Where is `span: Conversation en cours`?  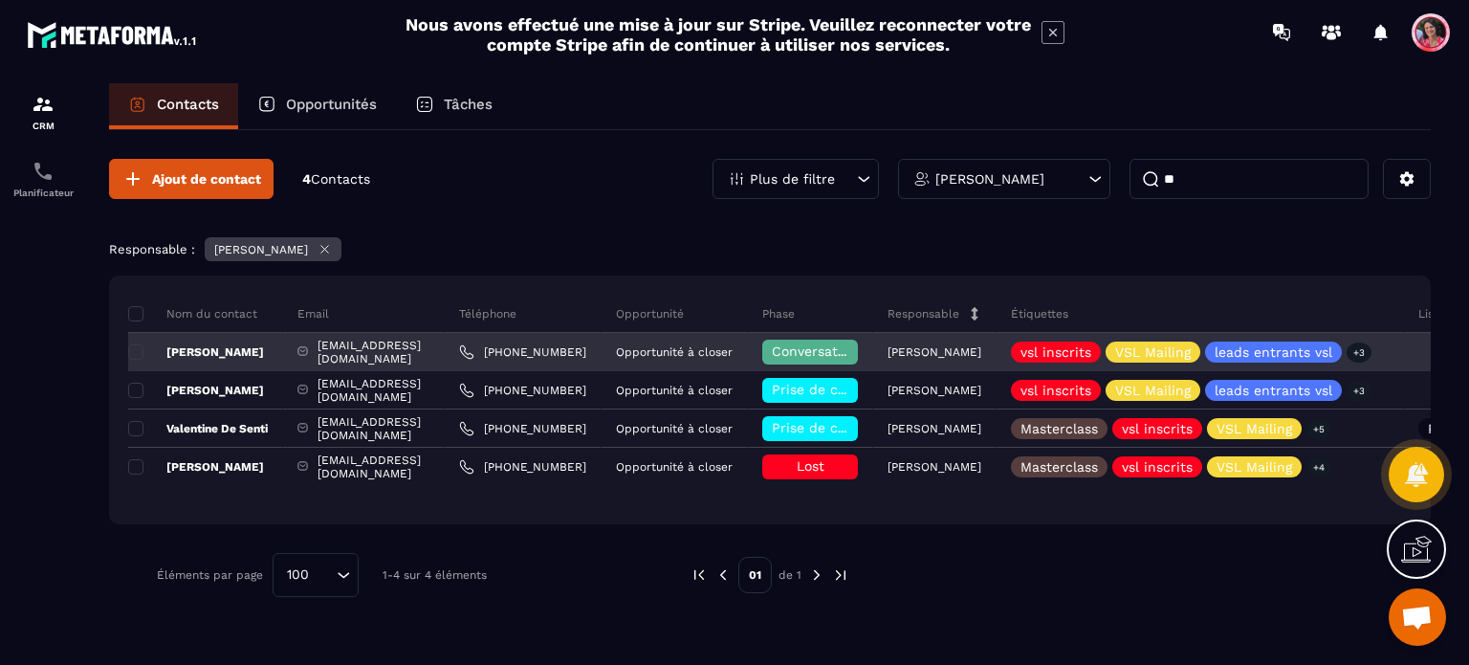
span: Conversation en cours is located at coordinates (845, 351).